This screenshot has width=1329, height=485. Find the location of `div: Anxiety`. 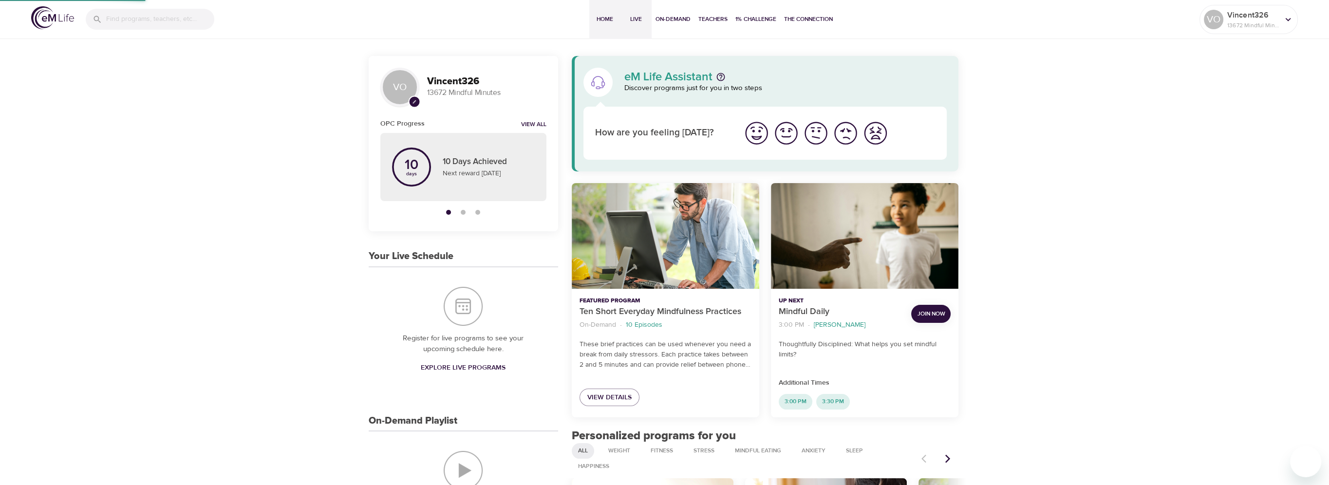

div: Anxiety is located at coordinates (813, 451).